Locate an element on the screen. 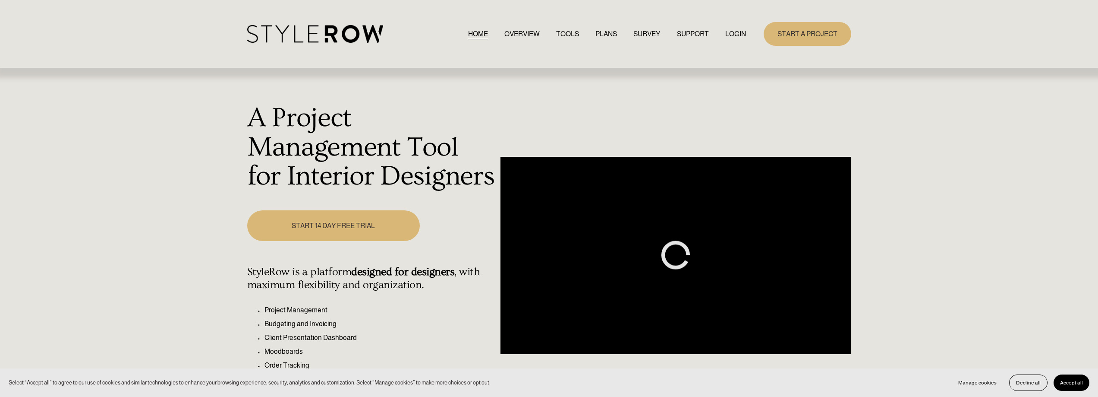  p: Client Presentation Dashboard is located at coordinates (380, 338).